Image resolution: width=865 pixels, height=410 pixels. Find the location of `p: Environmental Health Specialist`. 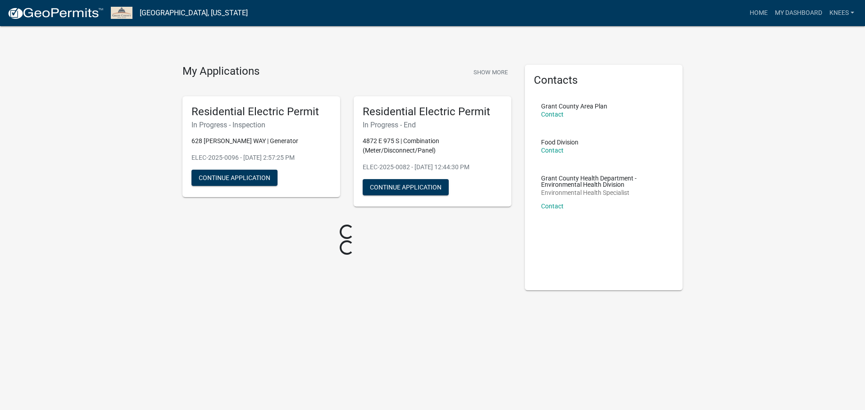

p: Environmental Health Specialist is located at coordinates (604, 193).